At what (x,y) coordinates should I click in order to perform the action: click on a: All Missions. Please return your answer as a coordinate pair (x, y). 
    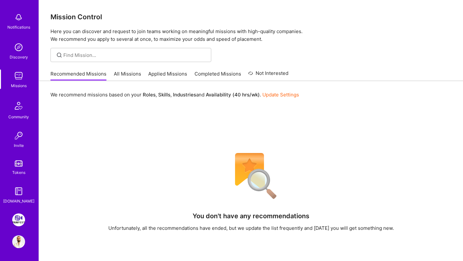
    Looking at the image, I should click on (127, 76).